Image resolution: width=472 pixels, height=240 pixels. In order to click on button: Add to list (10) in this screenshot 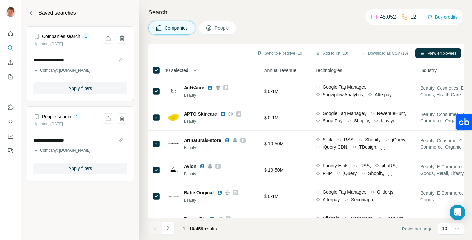, I will do `click(332, 53)`.